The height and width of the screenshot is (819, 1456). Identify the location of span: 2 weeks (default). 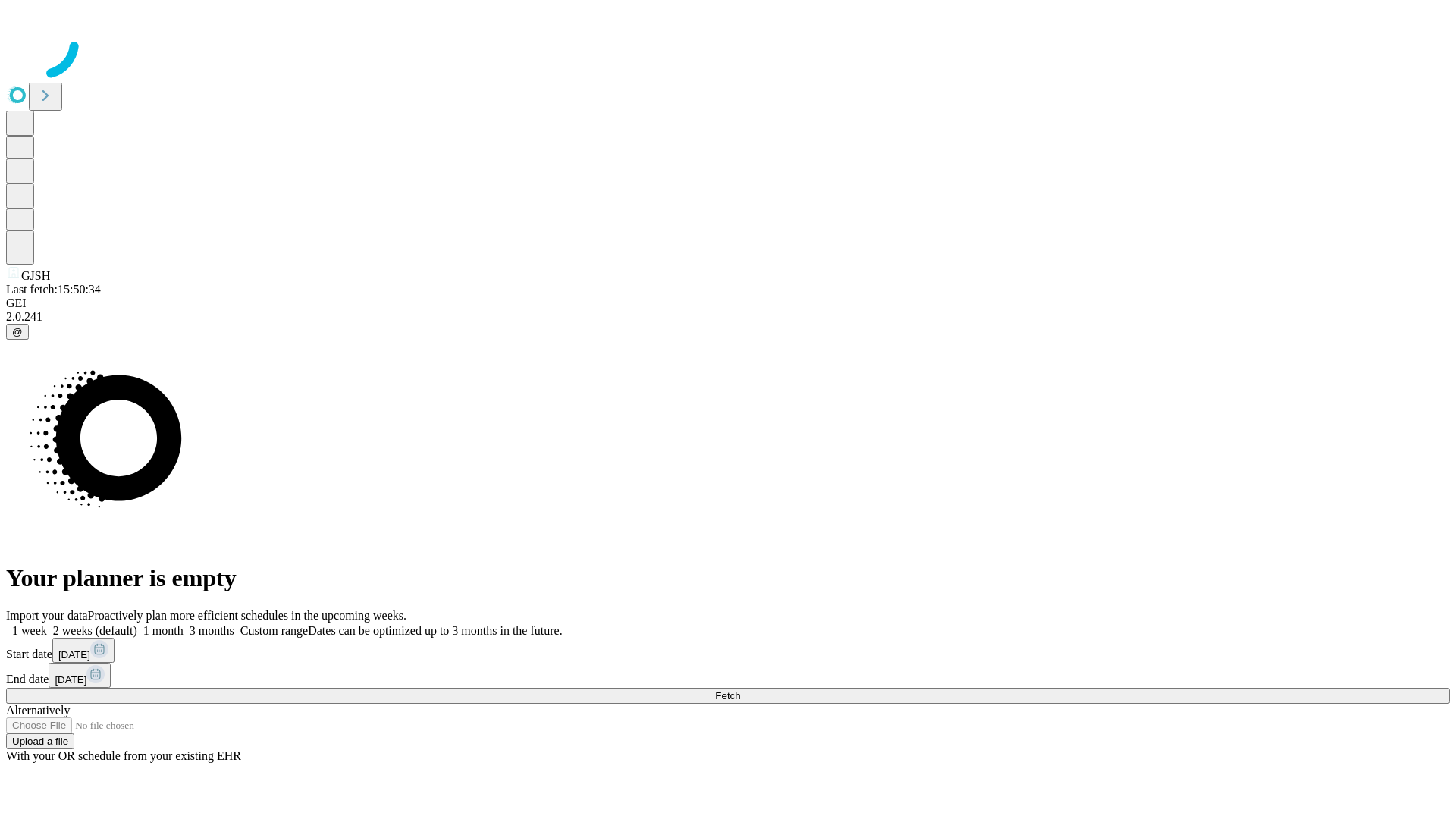
(95, 630).